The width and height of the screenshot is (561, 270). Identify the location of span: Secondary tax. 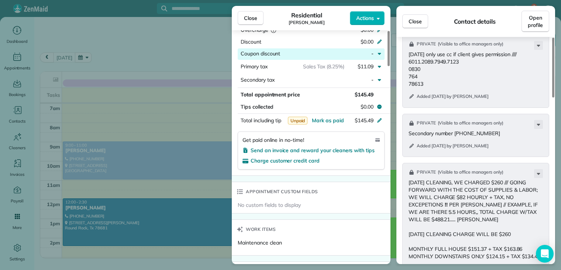
(258, 80).